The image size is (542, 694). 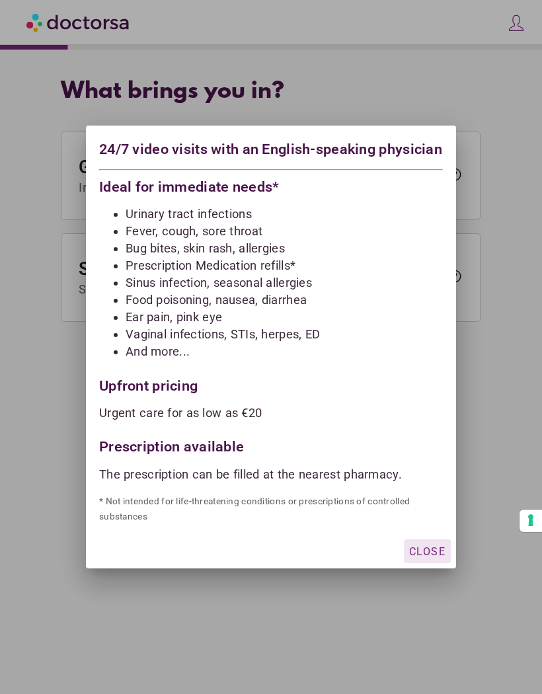 I want to click on div: 24/7 video visits with an English-speaking physician, so click(x=271, y=151).